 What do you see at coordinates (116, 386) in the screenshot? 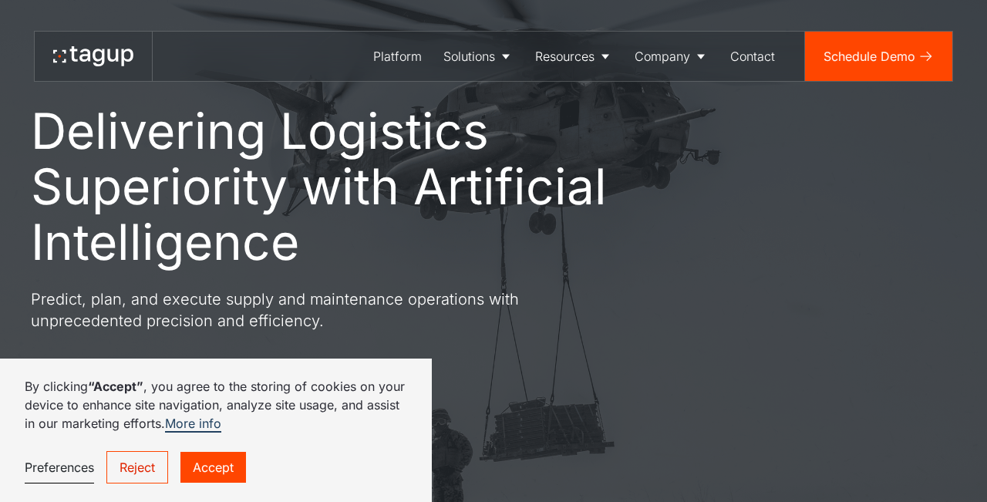
I see `strong: “Accept”` at bounding box center [116, 386].